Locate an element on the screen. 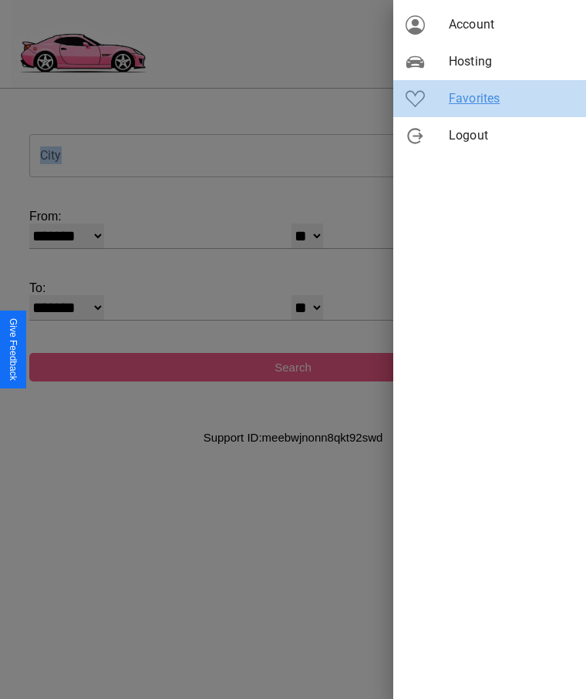 The image size is (586, 699). div: Give Feedback is located at coordinates (13, 349).